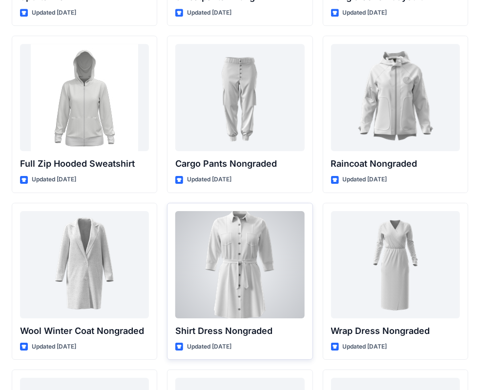 The image size is (480, 390). What do you see at coordinates (84, 164) in the screenshot?
I see `p: Full Zip Hooded Sweatshirt` at bounding box center [84, 164].